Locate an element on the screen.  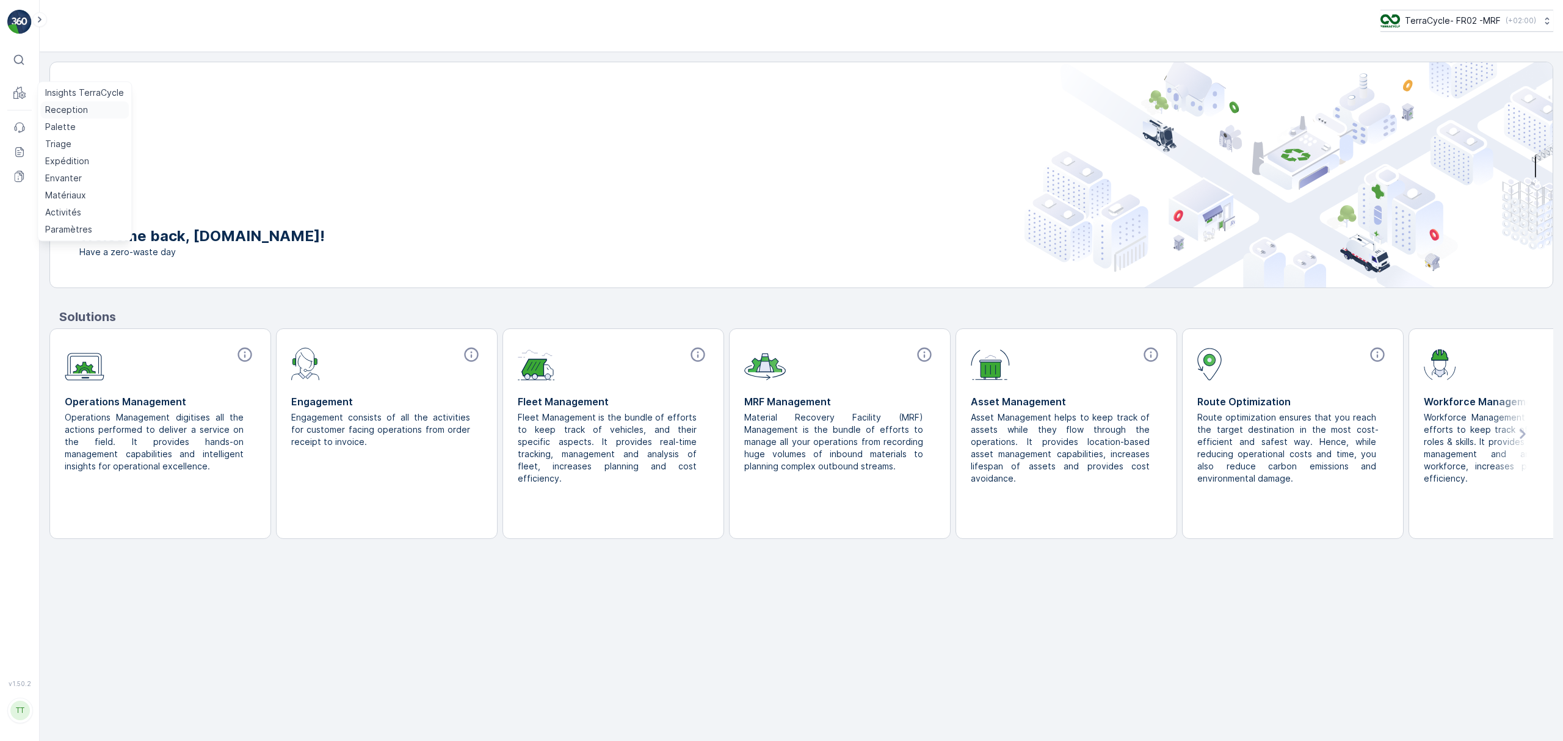
p: Solutions is located at coordinates (806, 317).